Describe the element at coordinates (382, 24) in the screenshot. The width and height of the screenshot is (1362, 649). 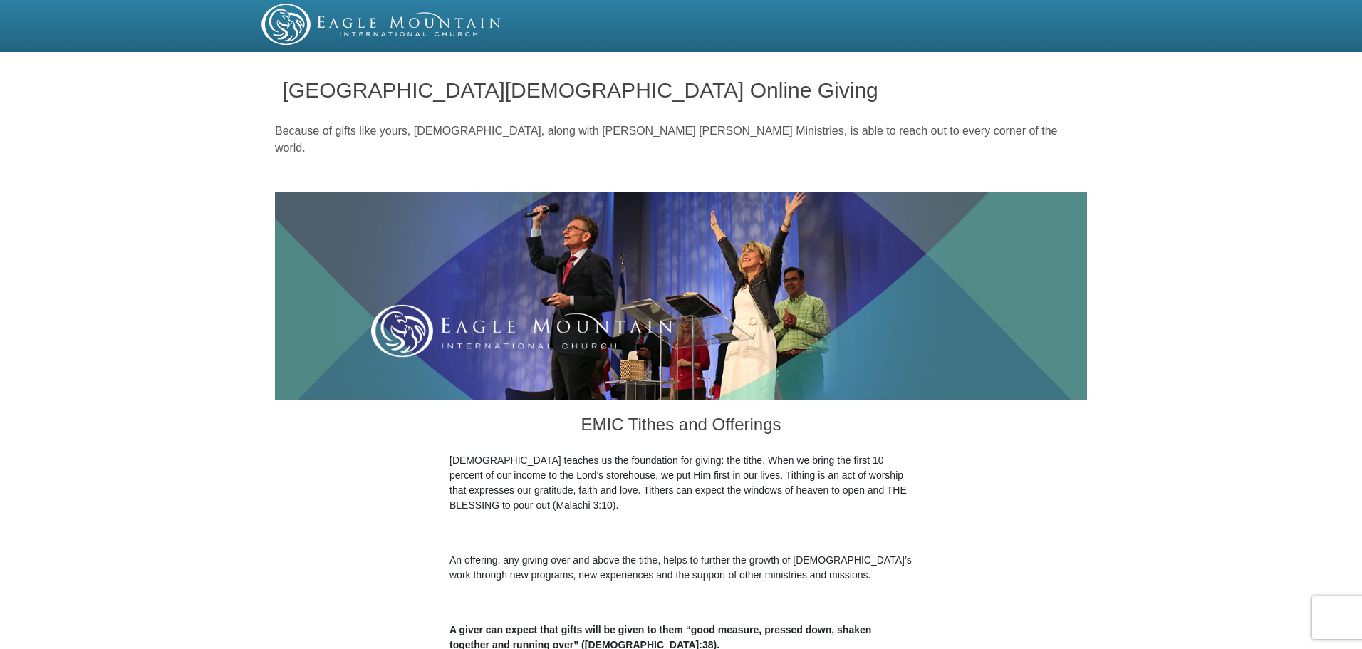
I see `img: EMIC` at that location.